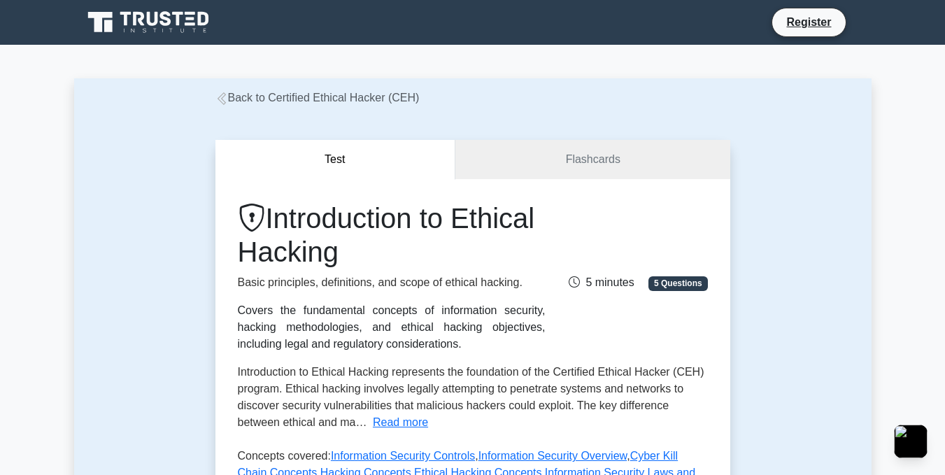  I want to click on a: Information Security Overview, so click(553, 455).